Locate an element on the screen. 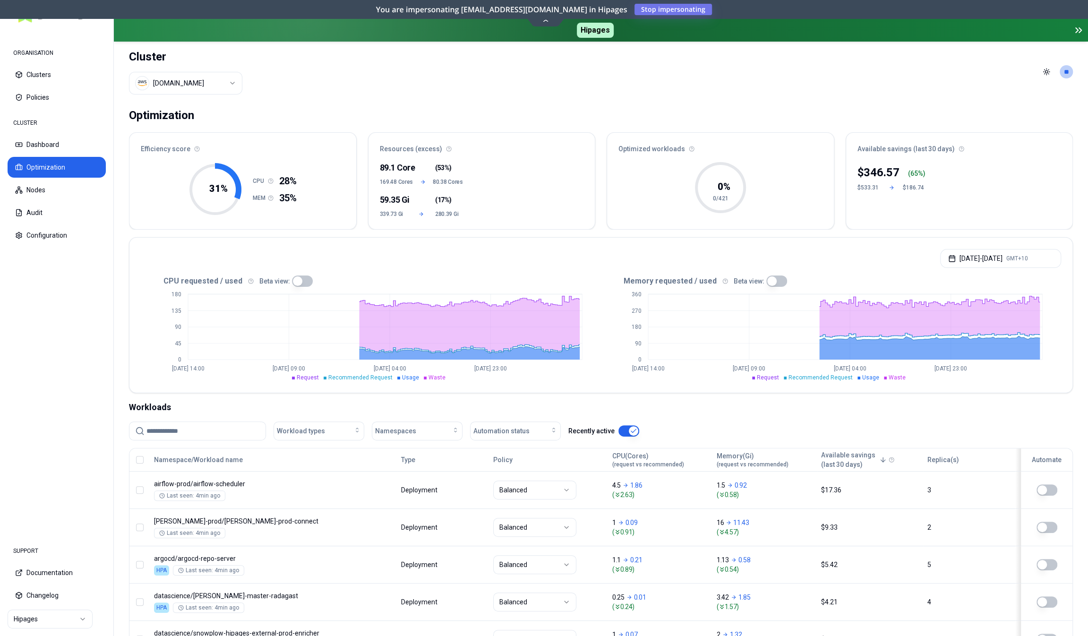 The width and height of the screenshot is (1088, 636). tspan: 270 is located at coordinates (637, 311).